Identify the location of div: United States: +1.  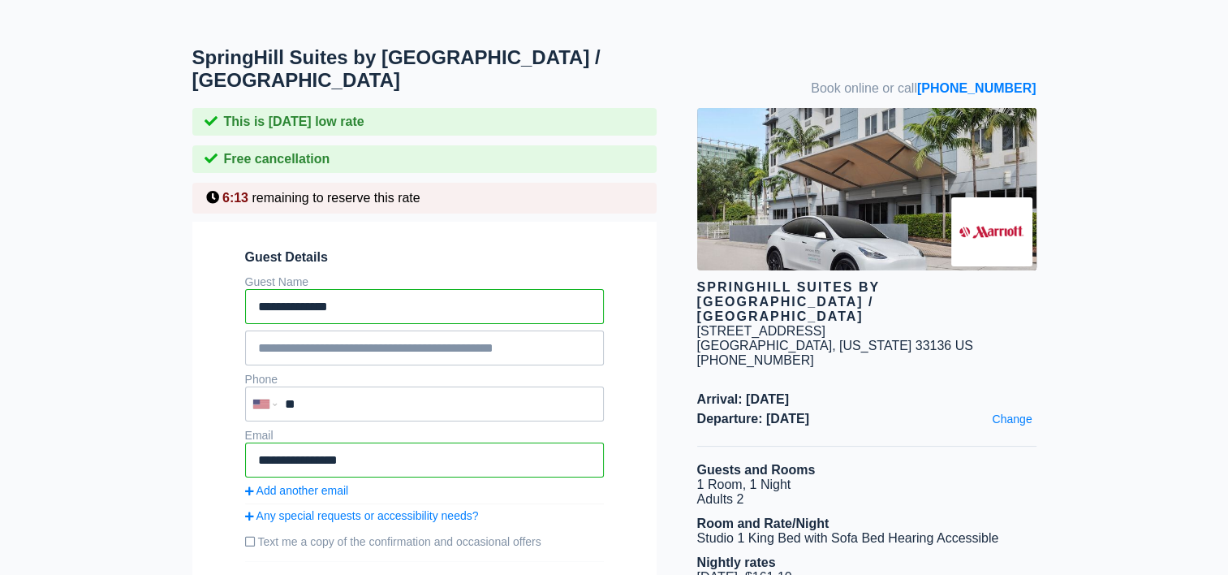
(264, 403).